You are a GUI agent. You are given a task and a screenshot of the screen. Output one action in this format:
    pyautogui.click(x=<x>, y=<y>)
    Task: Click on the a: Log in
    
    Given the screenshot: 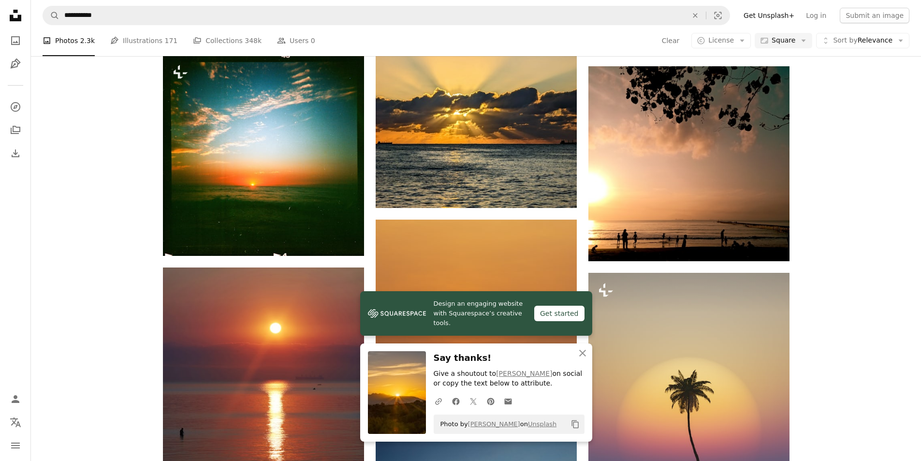 What is the action you would take?
    pyautogui.click(x=816, y=15)
    